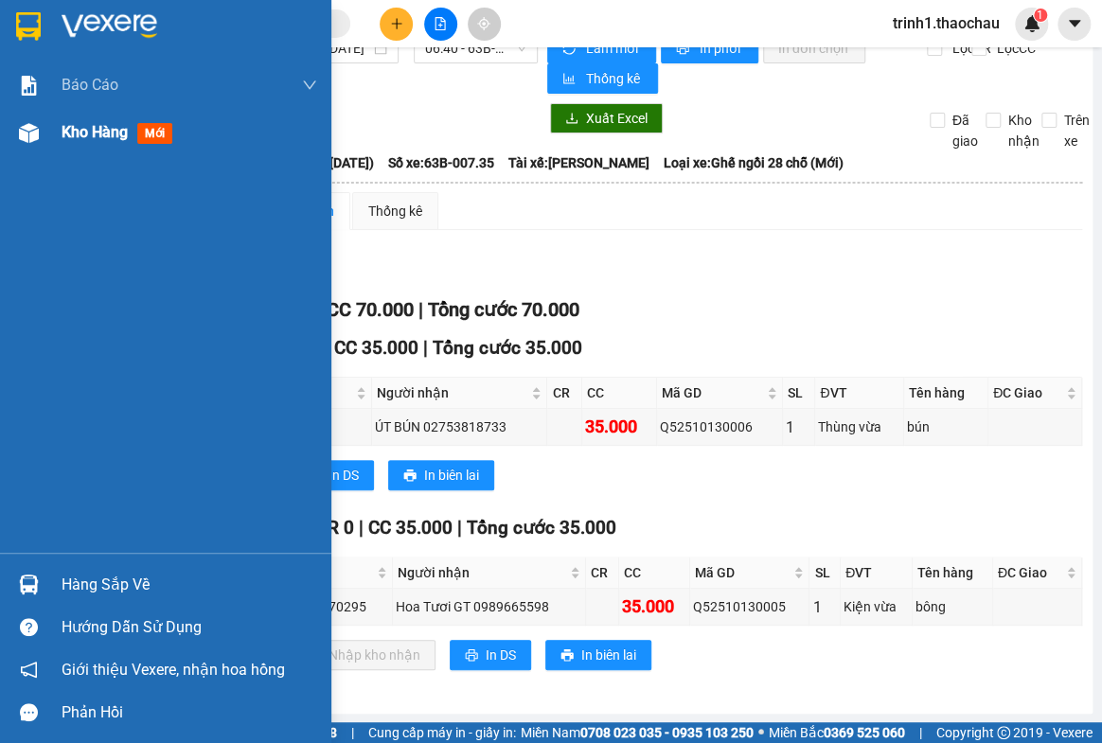  I want to click on span: Lọc CC, so click(1014, 48).